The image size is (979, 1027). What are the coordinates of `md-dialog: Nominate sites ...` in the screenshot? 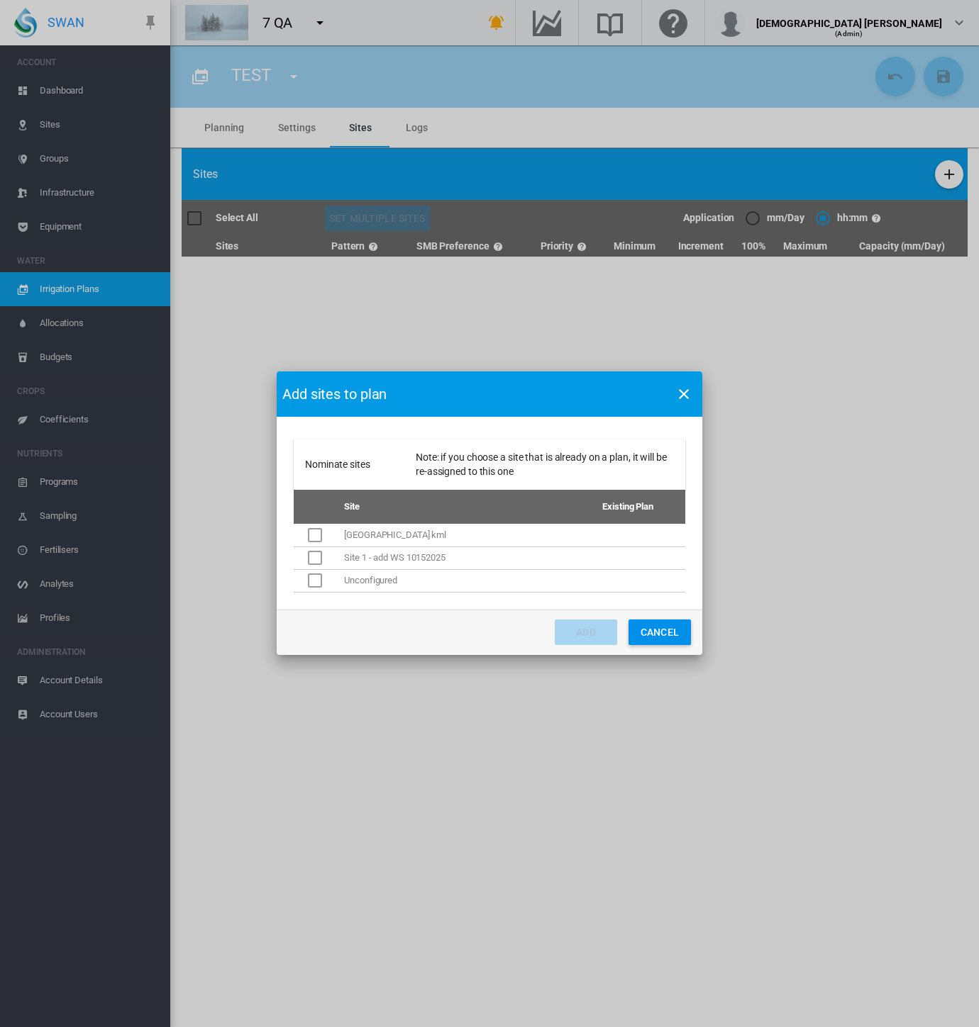 It's located at (489, 513).